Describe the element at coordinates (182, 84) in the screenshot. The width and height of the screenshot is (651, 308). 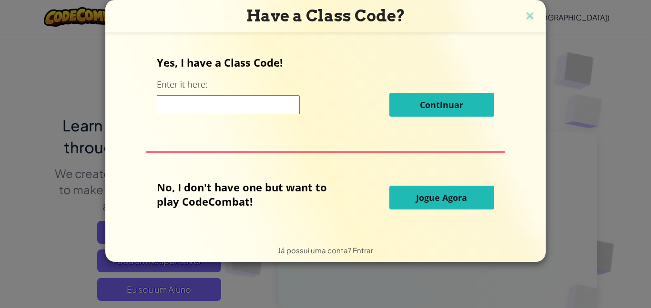
I see `label: Enter it here:` at that location.